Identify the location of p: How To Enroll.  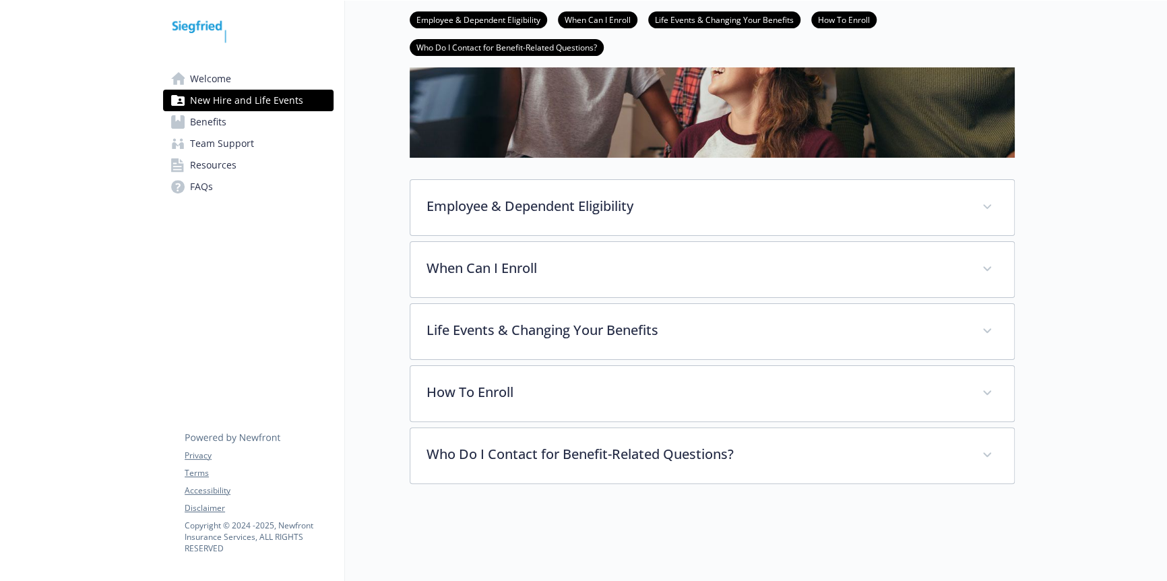
(696, 392).